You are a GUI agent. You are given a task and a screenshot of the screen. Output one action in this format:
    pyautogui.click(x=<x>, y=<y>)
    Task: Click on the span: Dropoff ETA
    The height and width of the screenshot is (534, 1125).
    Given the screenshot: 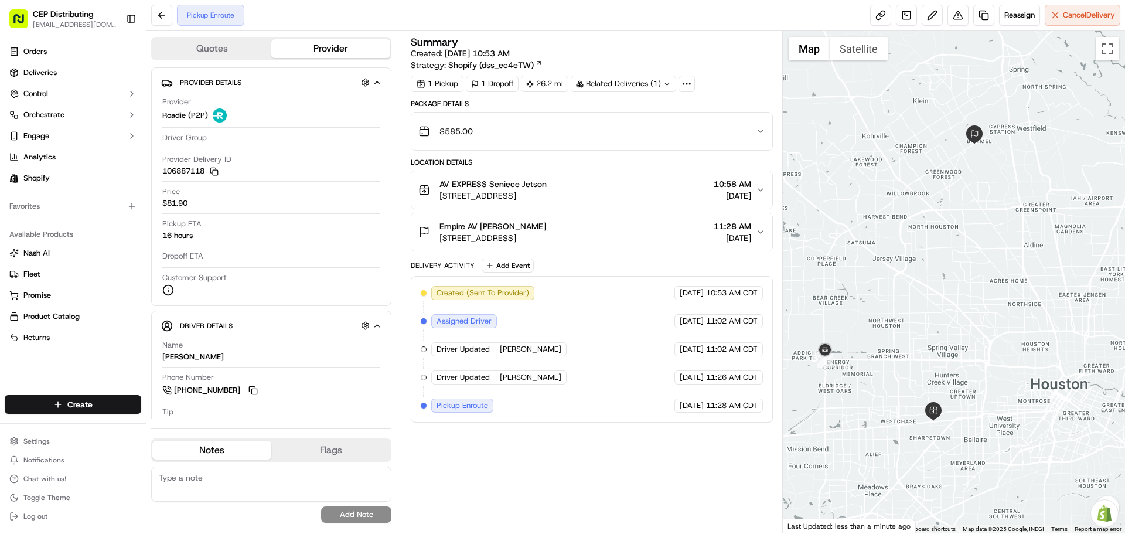 What is the action you would take?
    pyautogui.click(x=183, y=256)
    